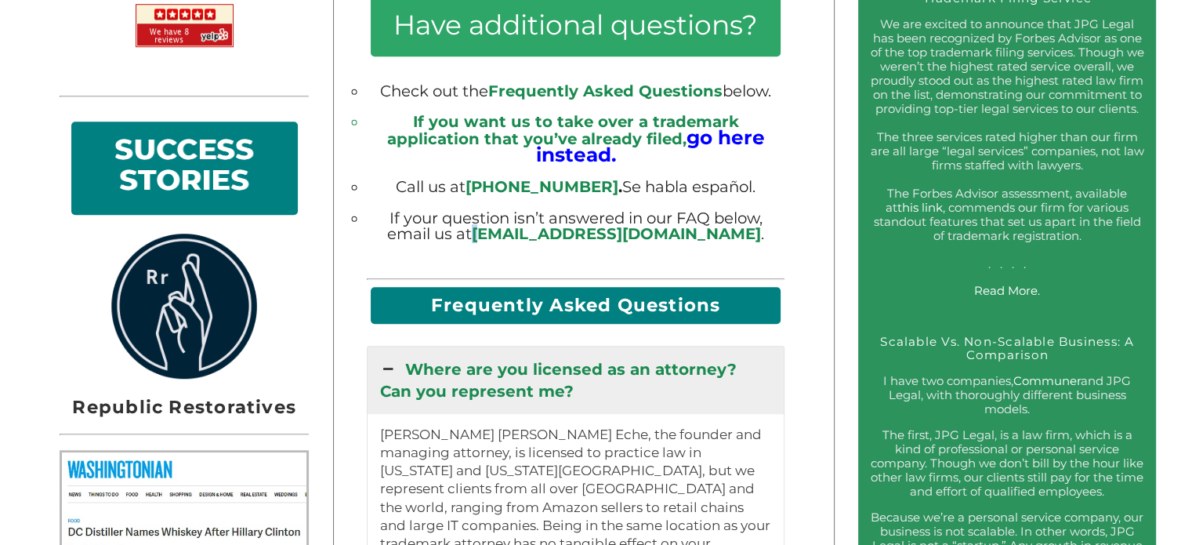  Describe the element at coordinates (184, 169) in the screenshot. I see `h2: SUCCESS STORIES` at that location.